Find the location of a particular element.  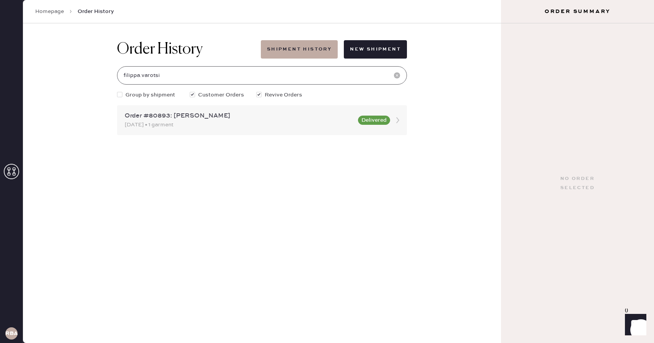

span: Order History is located at coordinates (96, 11).